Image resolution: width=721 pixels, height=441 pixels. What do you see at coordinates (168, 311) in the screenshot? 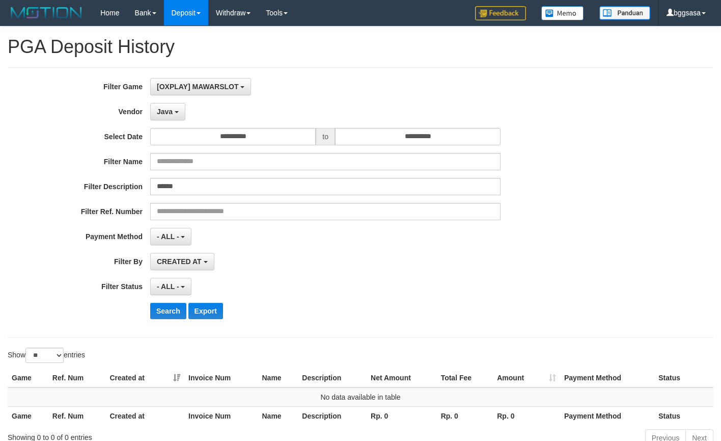
I see `button: Search` at bounding box center [168, 311].